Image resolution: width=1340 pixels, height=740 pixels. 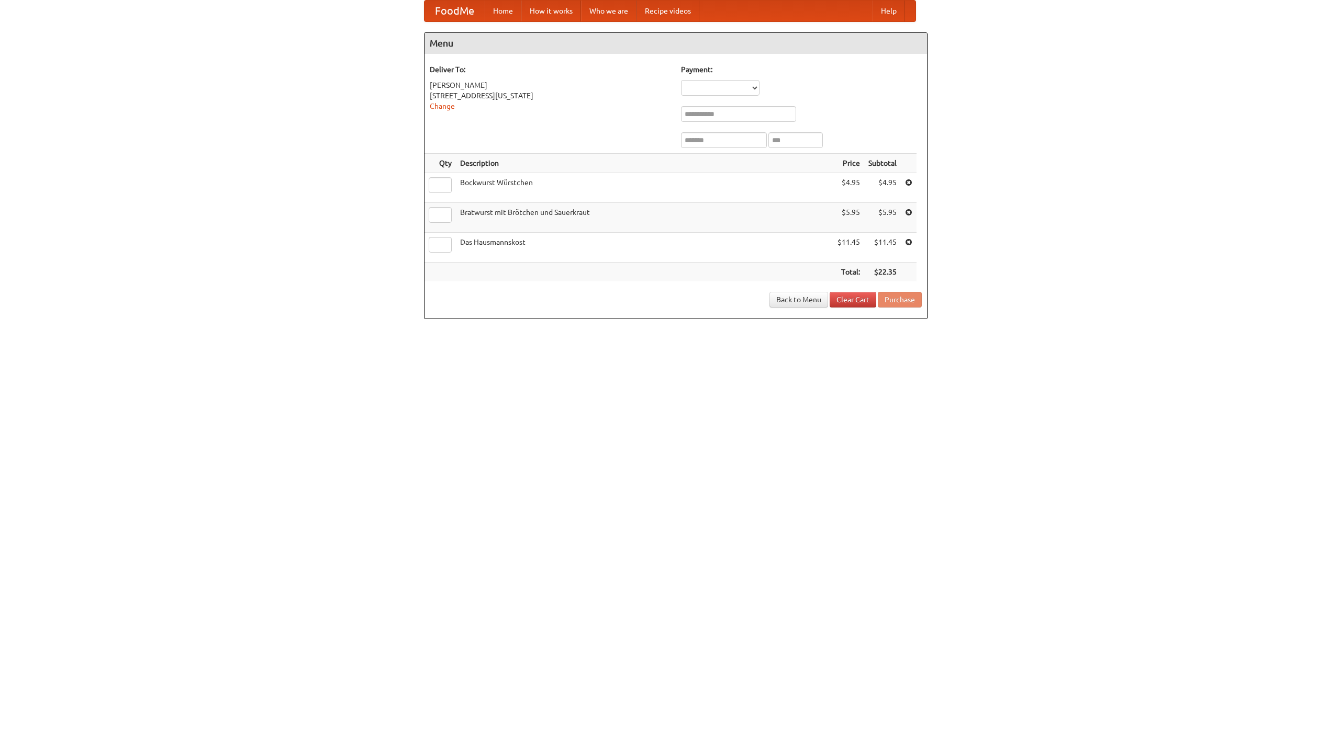 What do you see at coordinates (440, 163) in the screenshot?
I see `th: Qty` at bounding box center [440, 163].